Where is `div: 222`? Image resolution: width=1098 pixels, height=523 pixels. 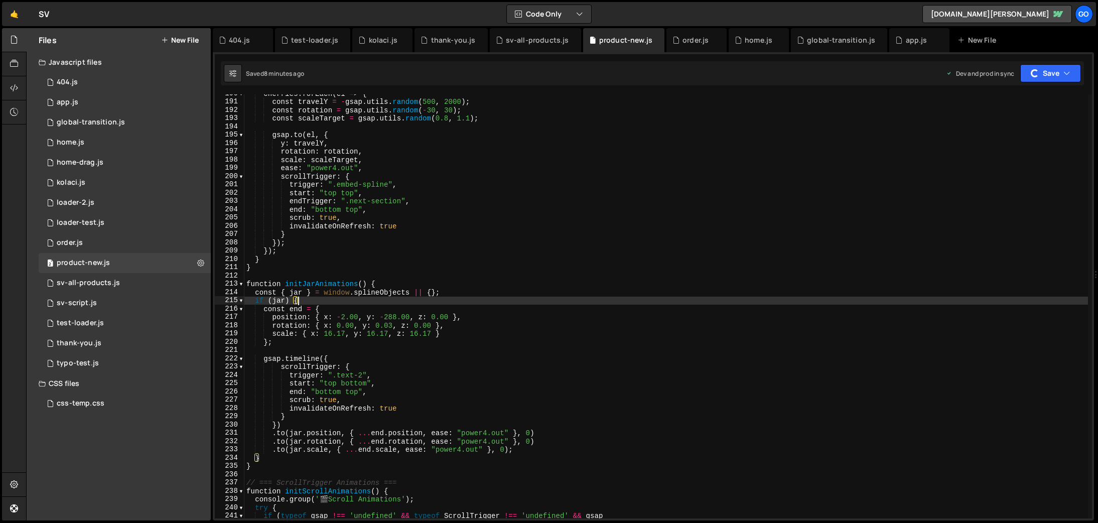 div: 222 is located at coordinates (229, 358).